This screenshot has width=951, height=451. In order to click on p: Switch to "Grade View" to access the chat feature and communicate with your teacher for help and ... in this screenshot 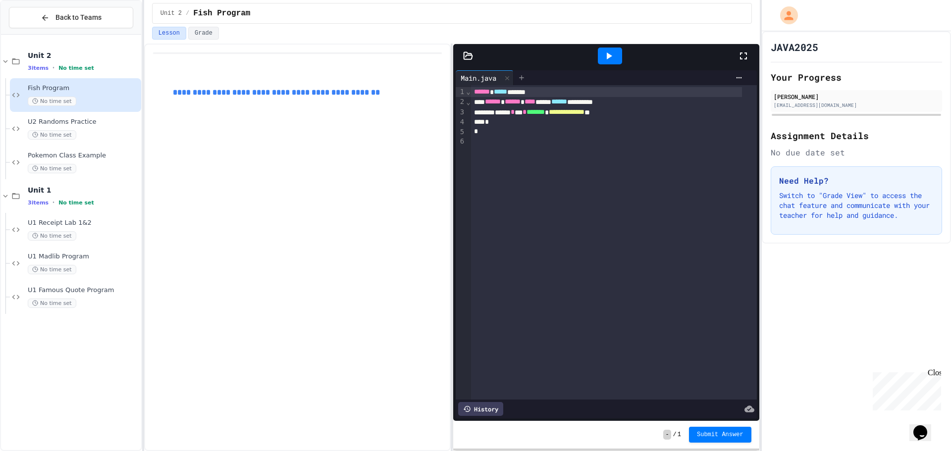, I will do `click(856, 206)`.